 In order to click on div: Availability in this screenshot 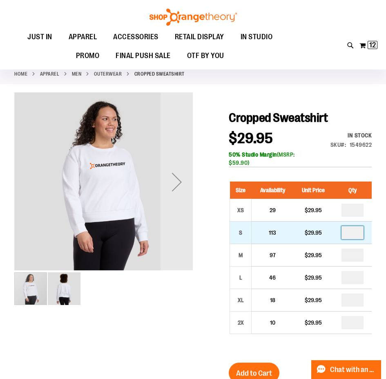, I will do `click(352, 135)`.